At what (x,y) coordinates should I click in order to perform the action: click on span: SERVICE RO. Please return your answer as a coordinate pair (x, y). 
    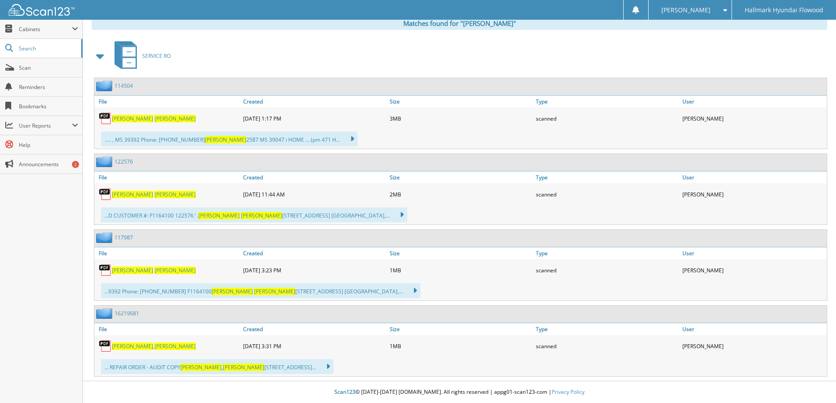
    Looking at the image, I should click on (156, 56).